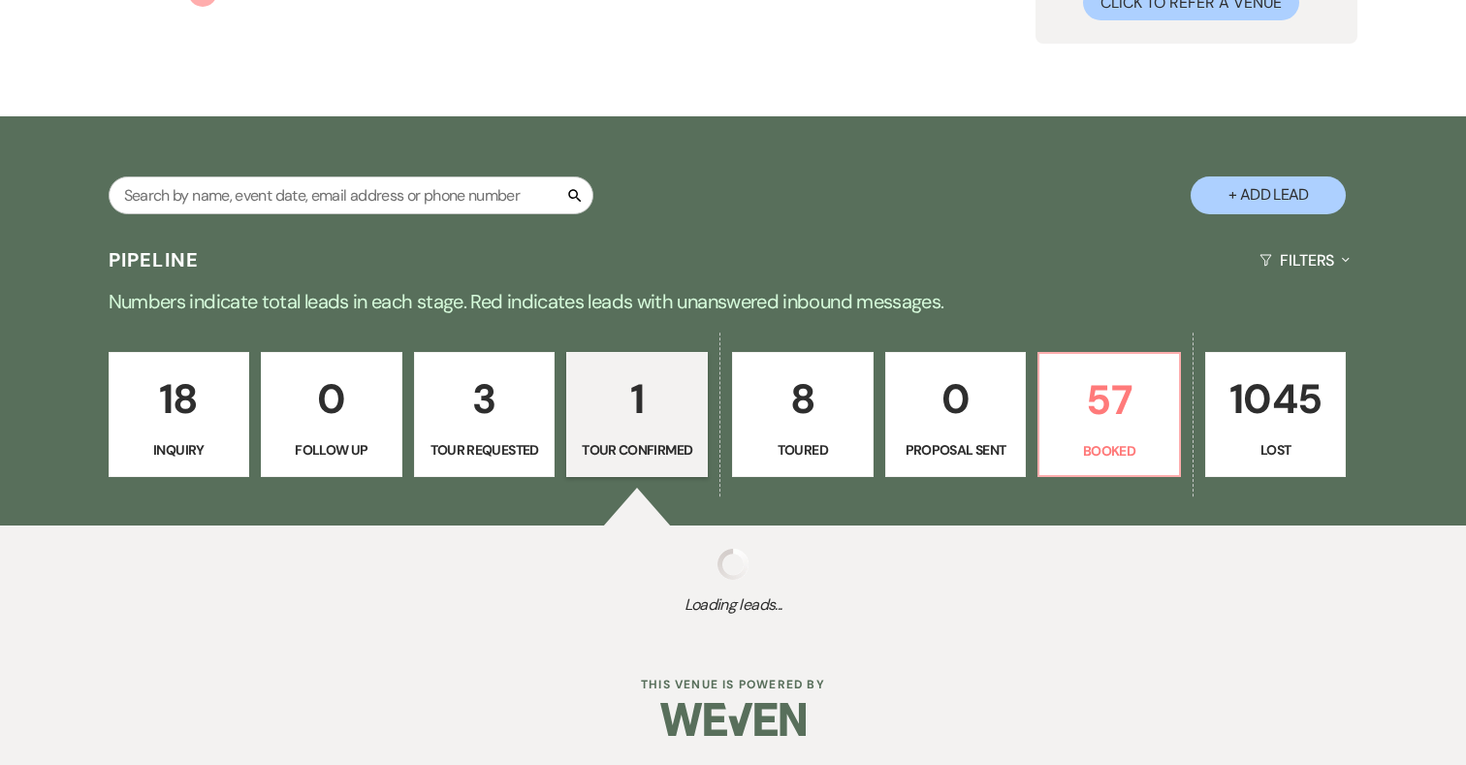 The height and width of the screenshot is (765, 1466). What do you see at coordinates (179, 450) in the screenshot?
I see `p: Inquiry` at bounding box center [179, 450].